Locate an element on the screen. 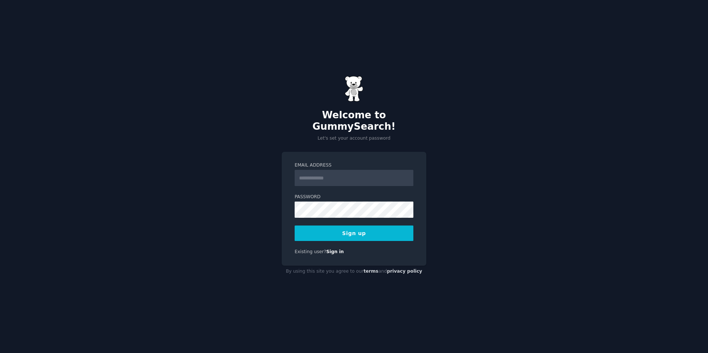  img: Gummy Bear is located at coordinates (354, 89).